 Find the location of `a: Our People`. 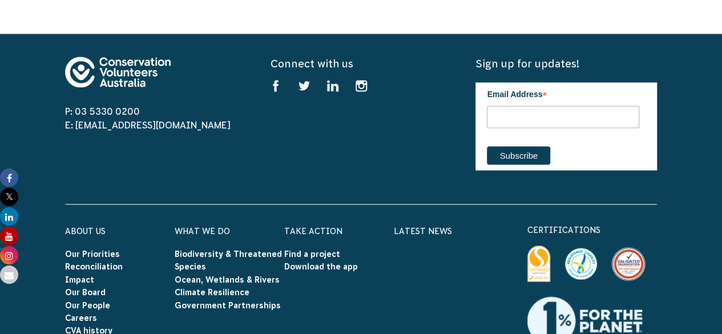

a: Our People is located at coordinates (87, 305).